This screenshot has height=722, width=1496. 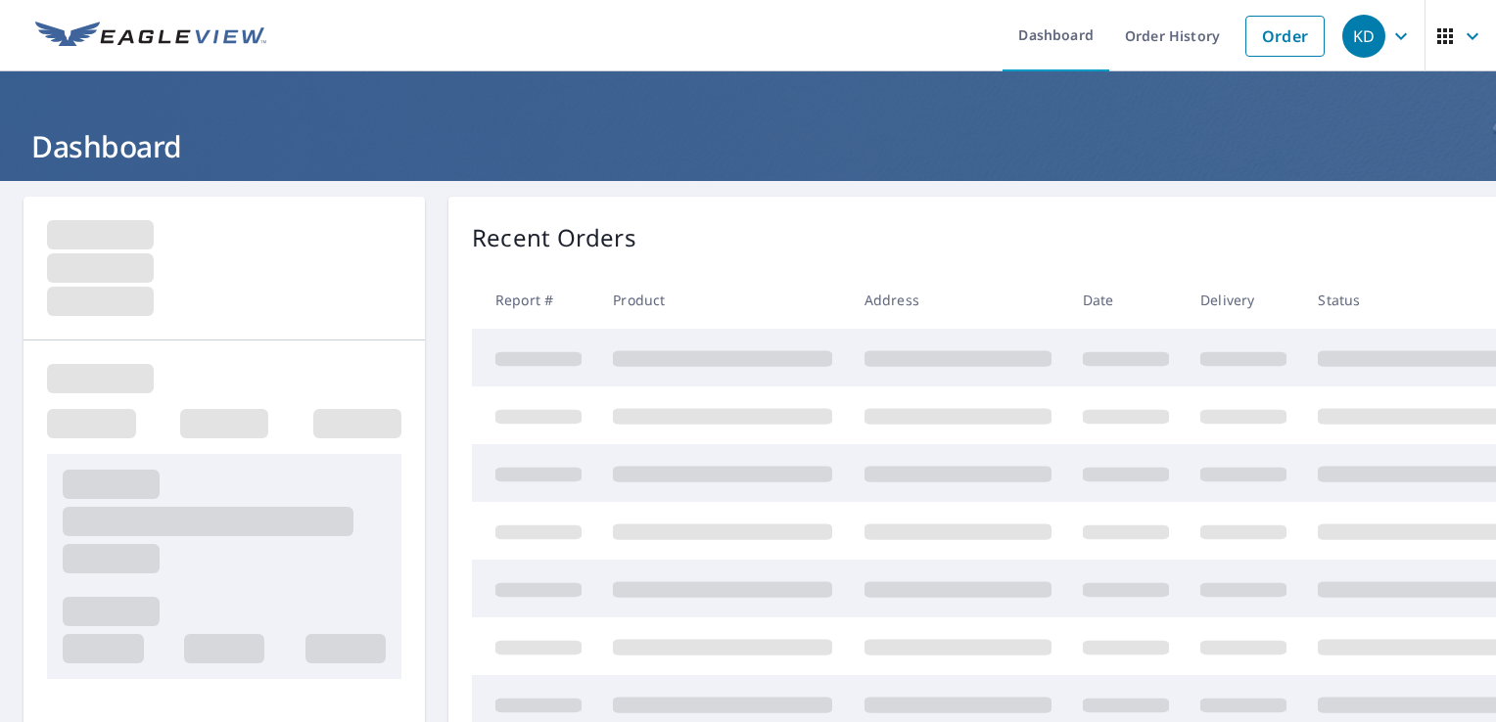 What do you see at coordinates (554, 238) in the screenshot?
I see `p: Recent Orders` at bounding box center [554, 238].